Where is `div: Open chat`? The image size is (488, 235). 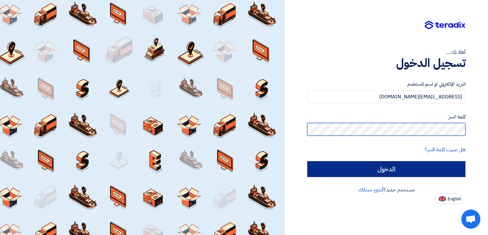 div: Open chat is located at coordinates (471, 219).